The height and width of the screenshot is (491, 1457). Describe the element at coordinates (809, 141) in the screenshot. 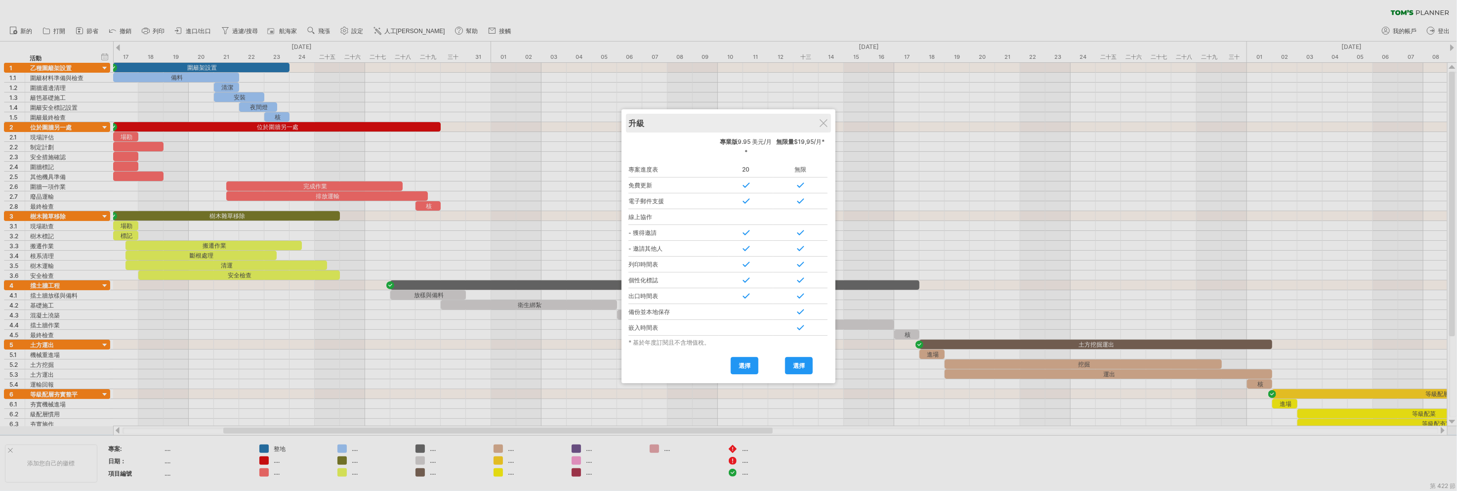

I see `font: $19,95/月*` at that location.